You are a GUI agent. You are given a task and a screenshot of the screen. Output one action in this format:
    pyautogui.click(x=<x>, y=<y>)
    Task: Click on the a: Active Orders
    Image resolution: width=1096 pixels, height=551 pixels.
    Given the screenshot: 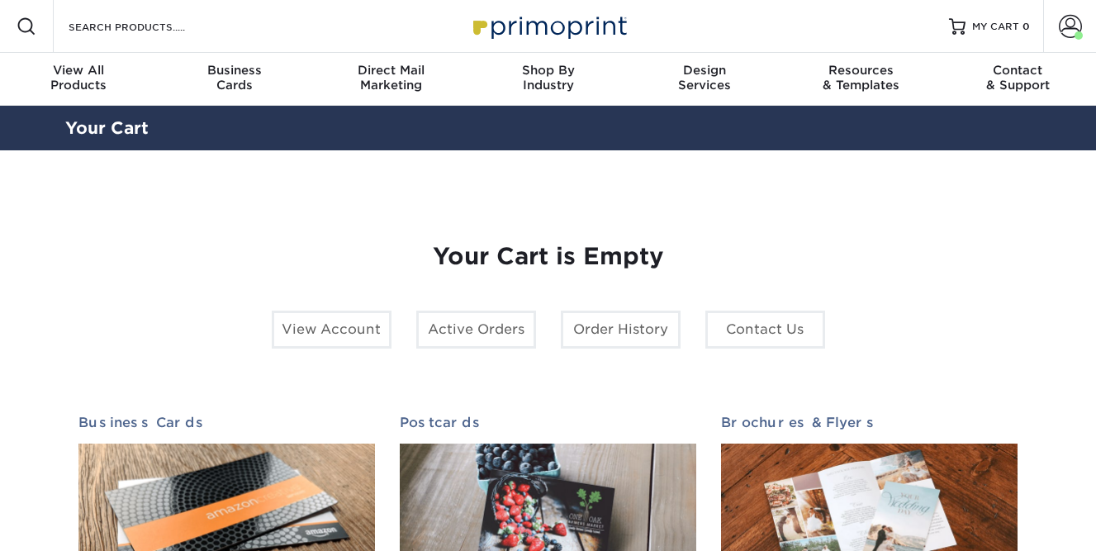 What is the action you would take?
    pyautogui.click(x=476, y=330)
    